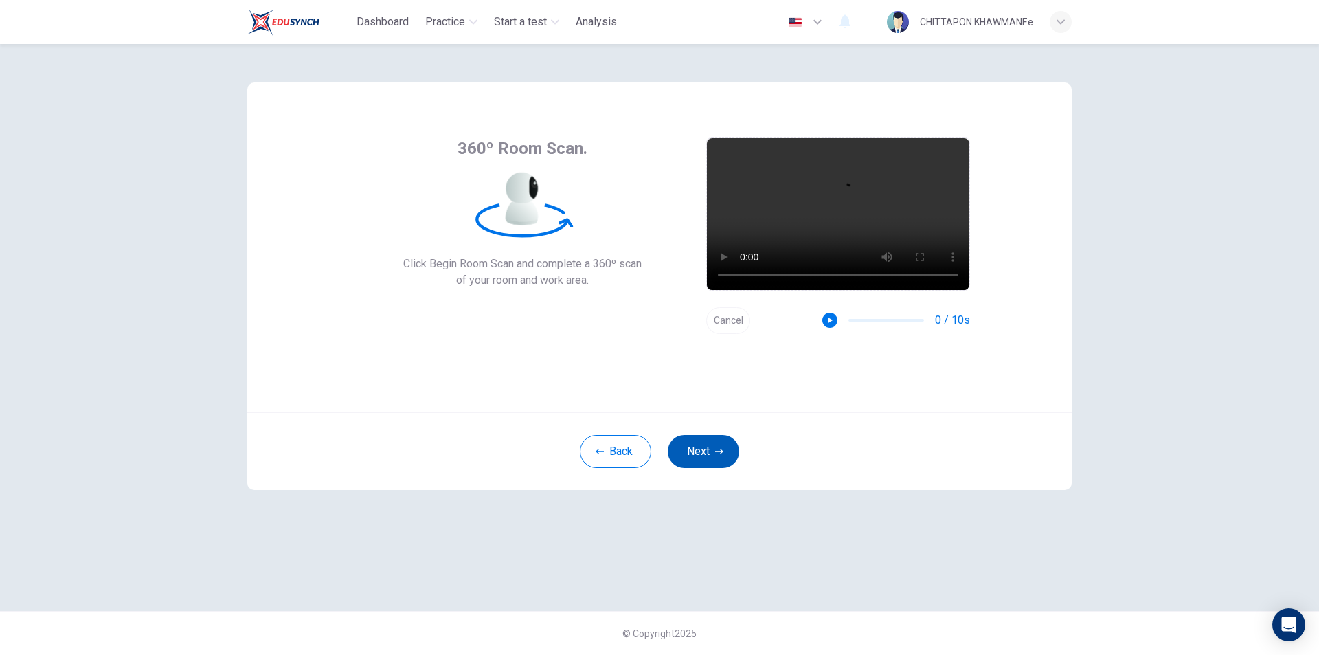 The image size is (1319, 655). Describe the element at coordinates (660, 634) in the screenshot. I see `span: © Copyright 2025` at that location.